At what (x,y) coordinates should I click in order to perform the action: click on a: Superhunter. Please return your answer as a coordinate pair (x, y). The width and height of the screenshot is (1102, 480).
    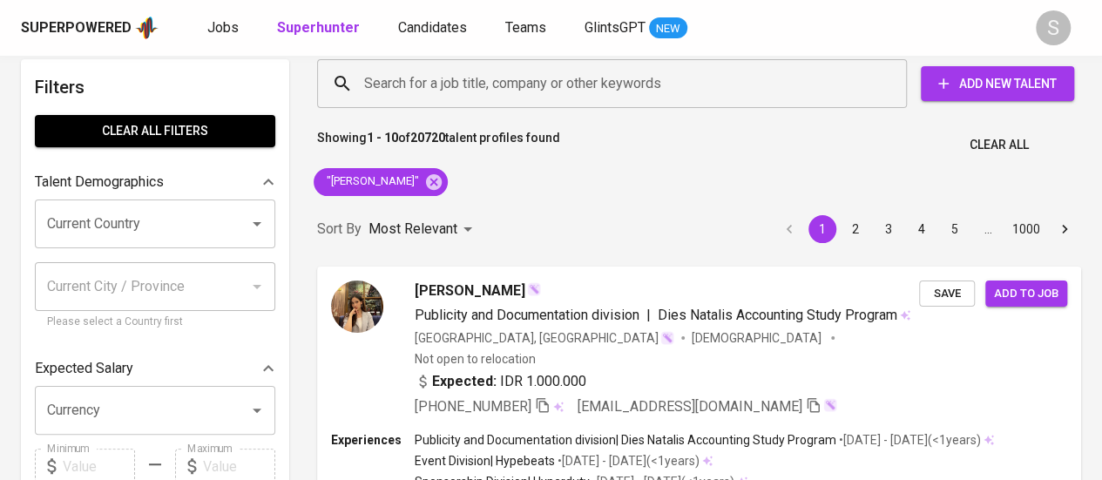
    Looking at the image, I should click on (320, 28).